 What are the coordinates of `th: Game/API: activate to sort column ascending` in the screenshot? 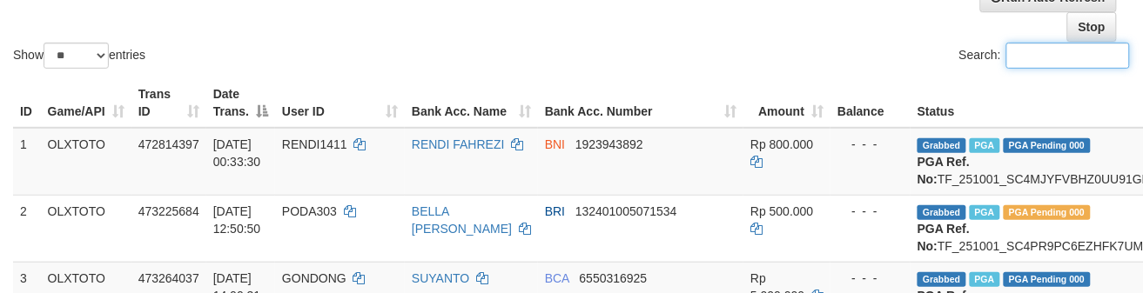 It's located at (86, 103).